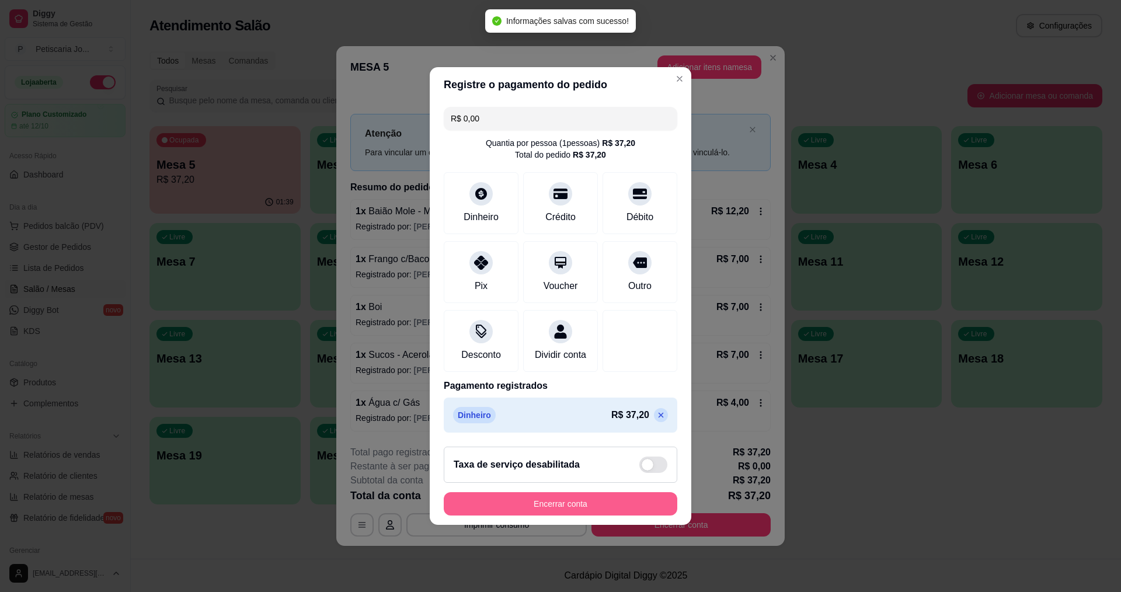  What do you see at coordinates (481, 217) in the screenshot?
I see `div: Dinheiro` at bounding box center [481, 217].